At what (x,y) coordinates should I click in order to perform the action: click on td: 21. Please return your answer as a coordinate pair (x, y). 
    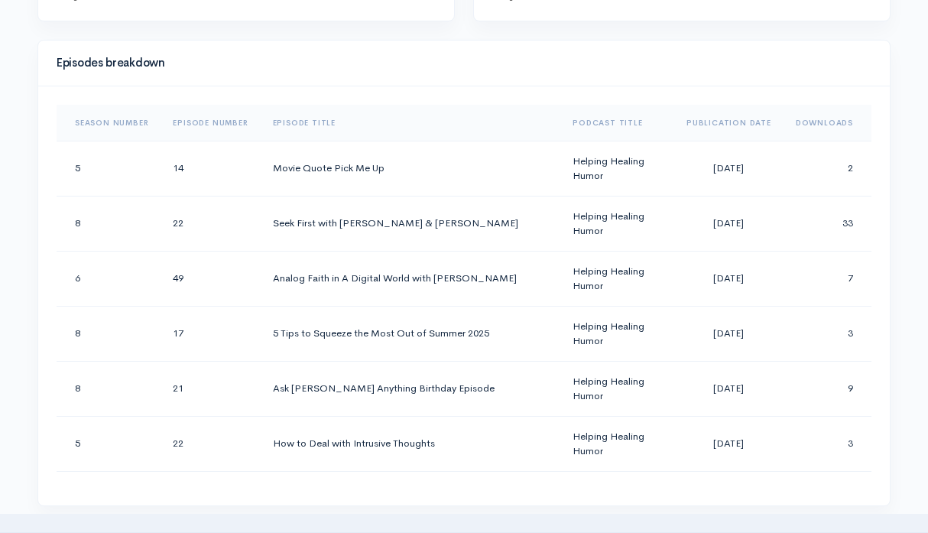
    Looking at the image, I should click on (210, 388).